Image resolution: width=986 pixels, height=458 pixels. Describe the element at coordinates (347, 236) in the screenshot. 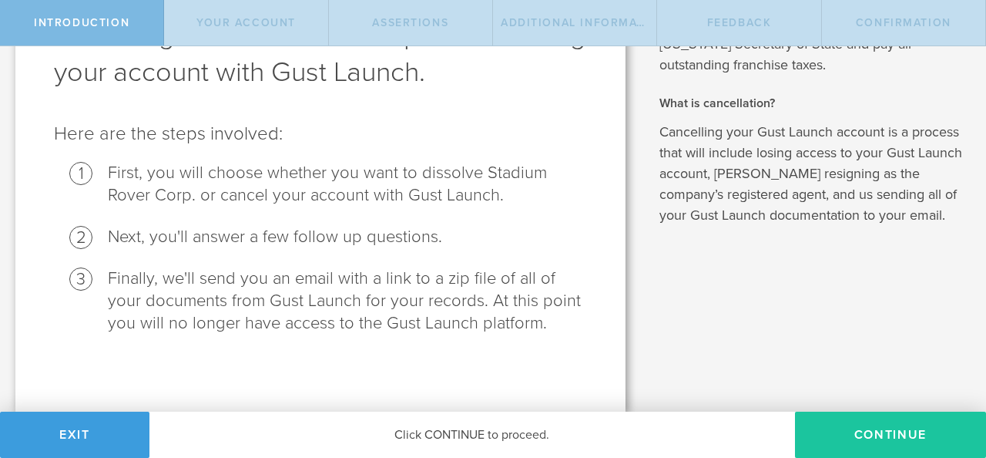

I see `li: Next, you'll answer a few follow up questions.` at that location.